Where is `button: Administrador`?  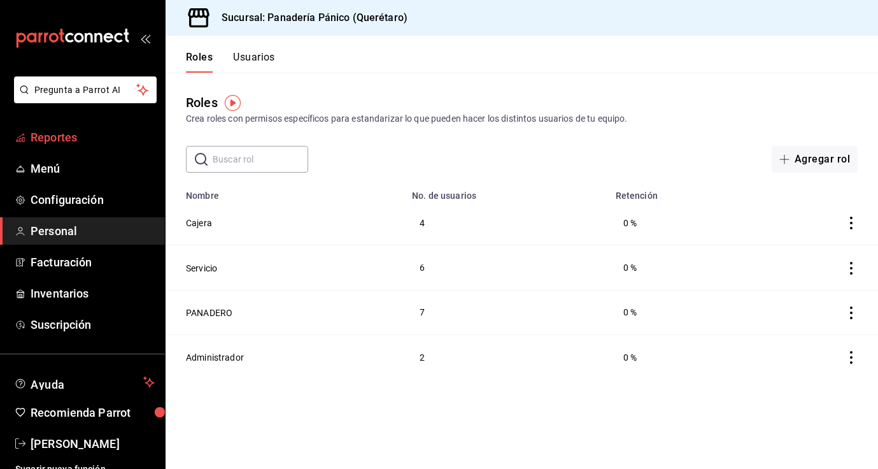 button: Administrador is located at coordinates (215, 357).